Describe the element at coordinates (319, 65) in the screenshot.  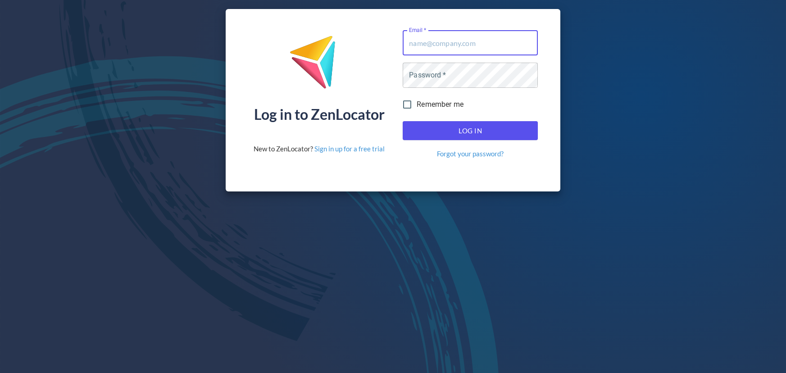
I see `img: ZenLocator` at that location.